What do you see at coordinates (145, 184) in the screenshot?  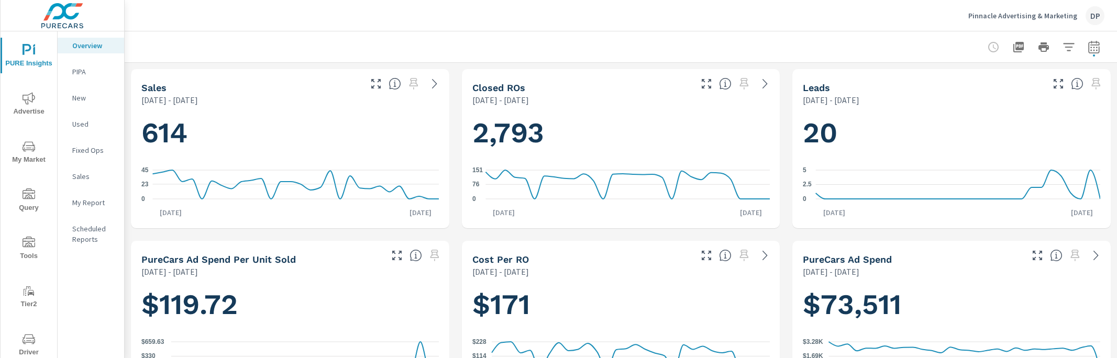 I see `text: 23` at bounding box center [145, 184].